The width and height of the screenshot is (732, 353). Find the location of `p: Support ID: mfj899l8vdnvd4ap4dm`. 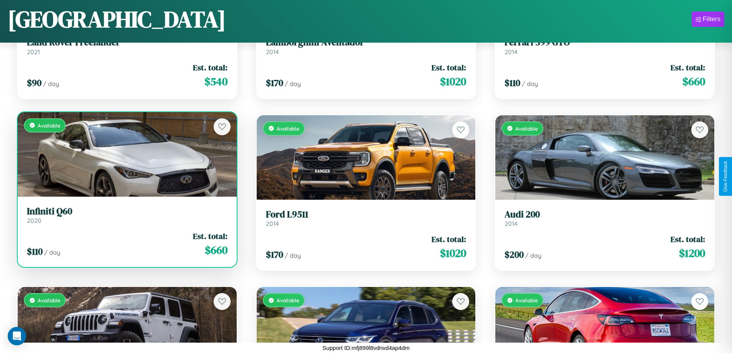

p: Support ID: mfj899l8vdnvd4ap4dm is located at coordinates (366, 348).